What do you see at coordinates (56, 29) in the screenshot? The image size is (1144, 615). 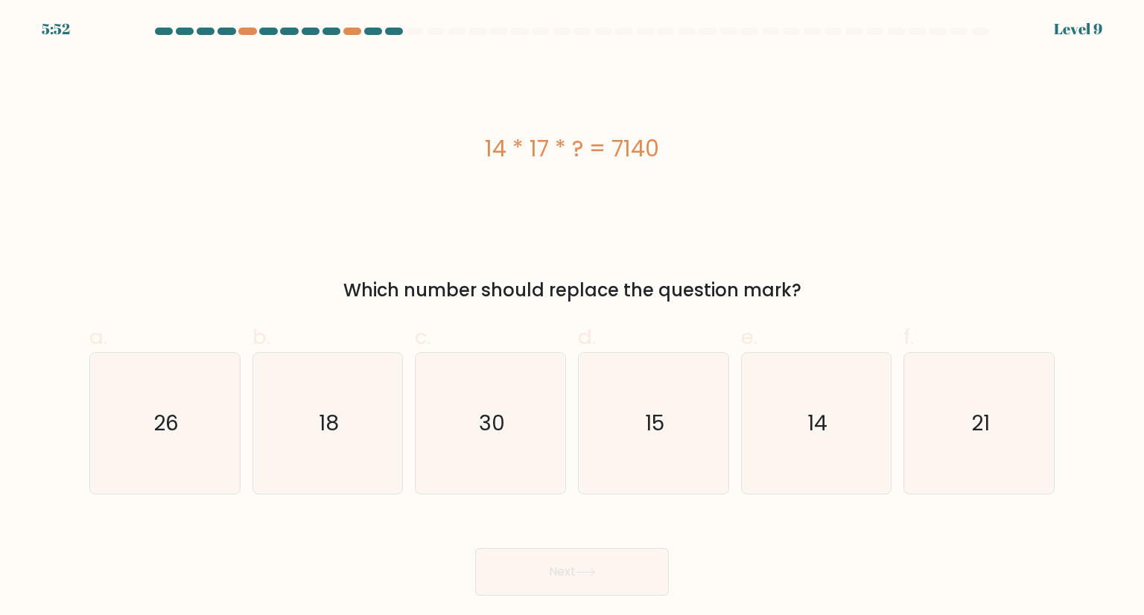 I see `div: 5:52` at bounding box center [56, 29].